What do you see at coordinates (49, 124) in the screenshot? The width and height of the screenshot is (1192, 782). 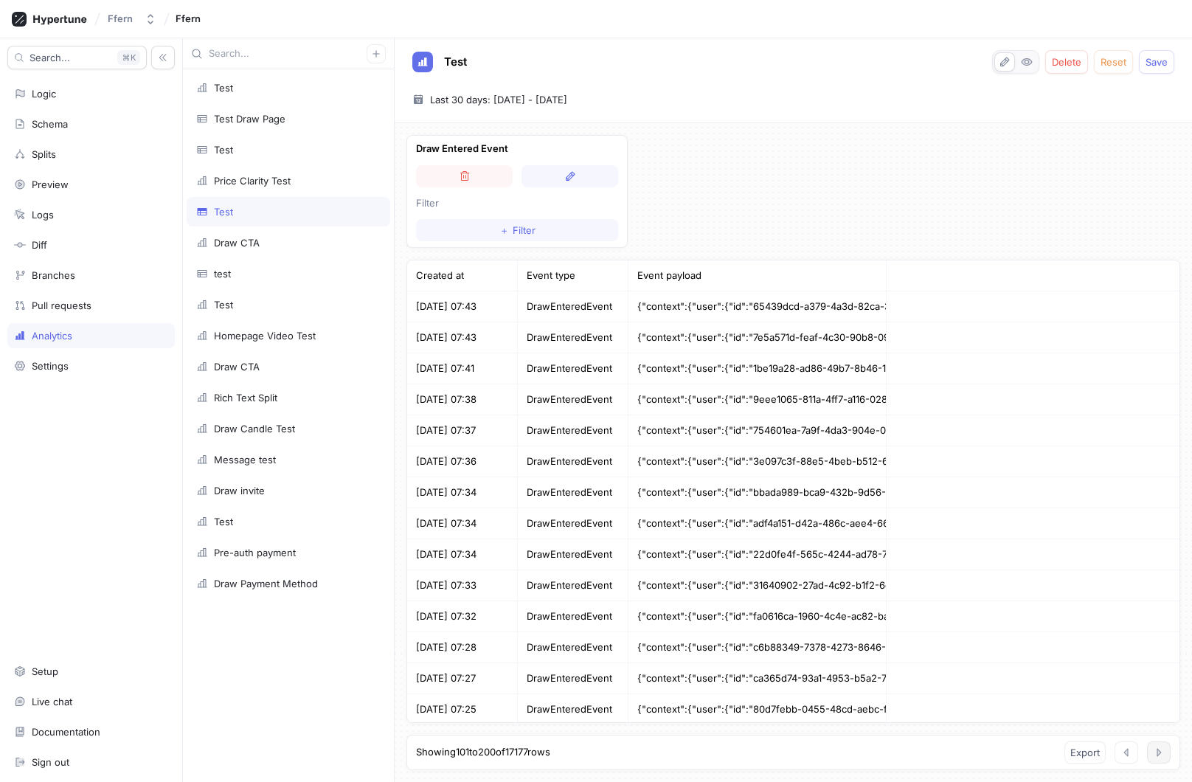 I see `div: Schema` at bounding box center [49, 124].